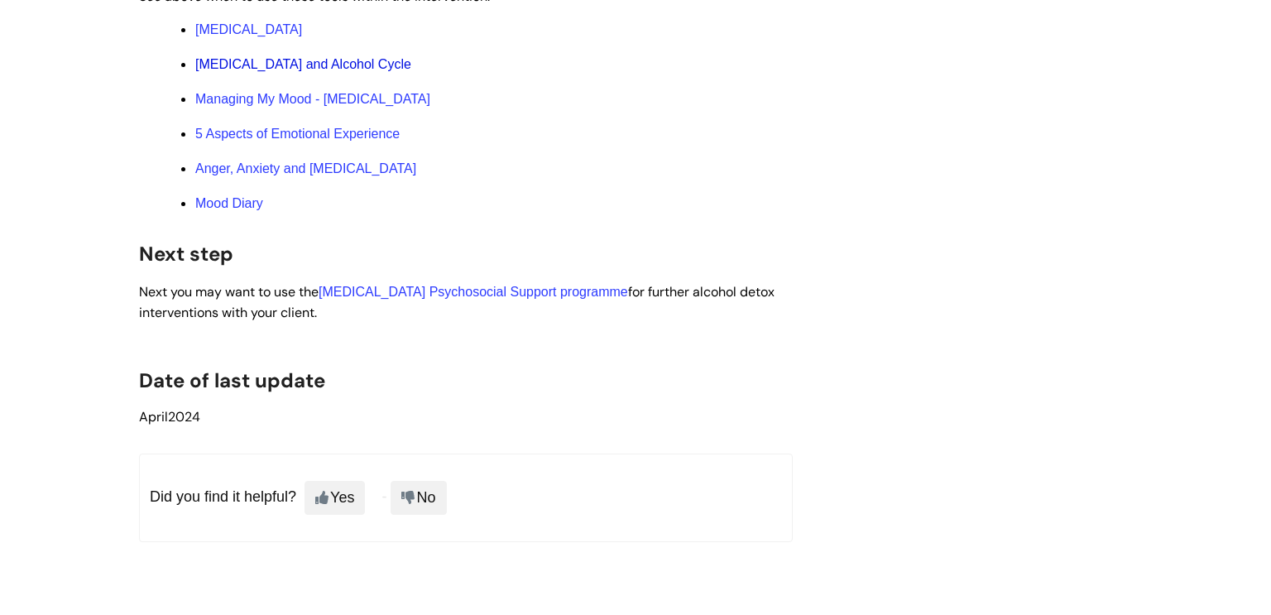 The height and width of the screenshot is (615, 1271). What do you see at coordinates (466, 497) in the screenshot?
I see `p: Did you find it helpful?` at bounding box center [466, 497].